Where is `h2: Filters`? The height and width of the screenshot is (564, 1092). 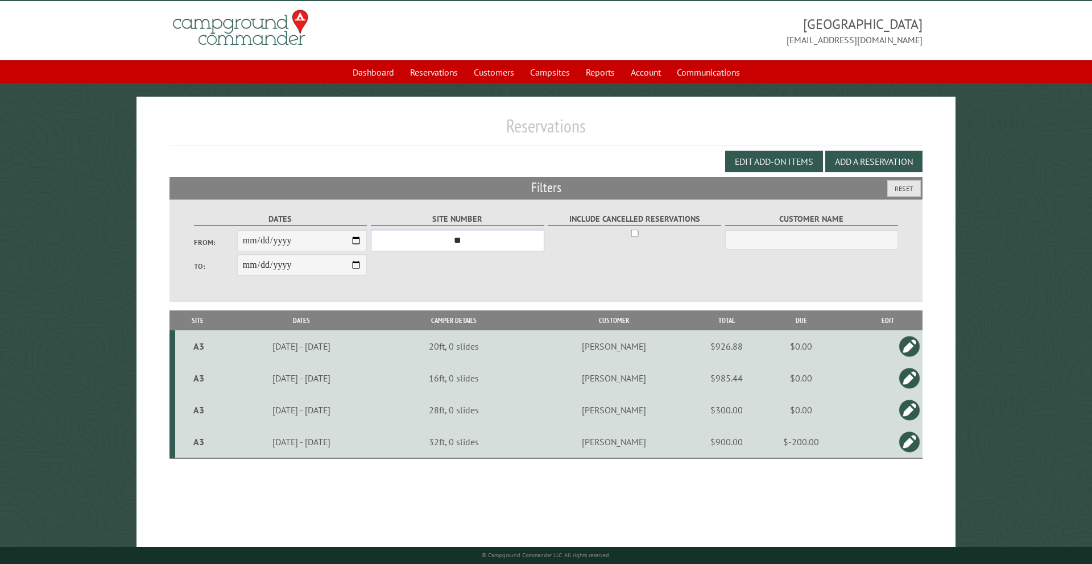
h2: Filters is located at coordinates (546, 188).